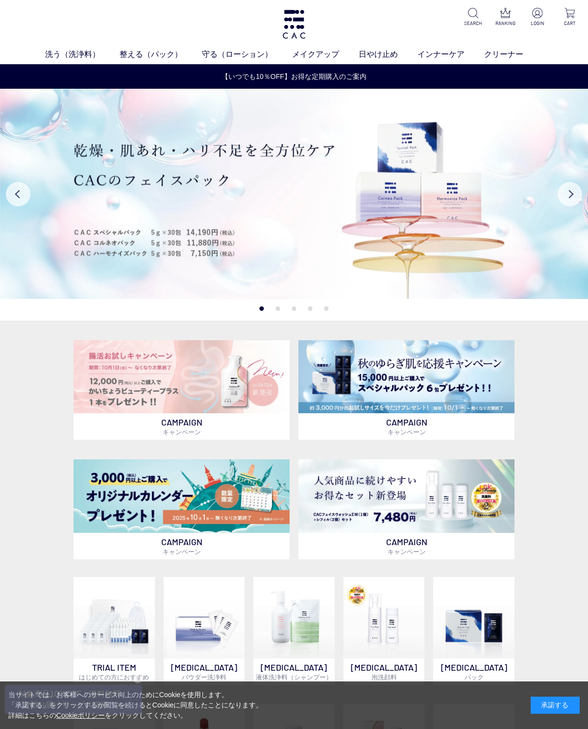  Describe the element at coordinates (181, 510) in the screenshot. I see `a: カレンダープレゼント カレンダープレゼント CAMPAIGNキャンペーン` at that location.